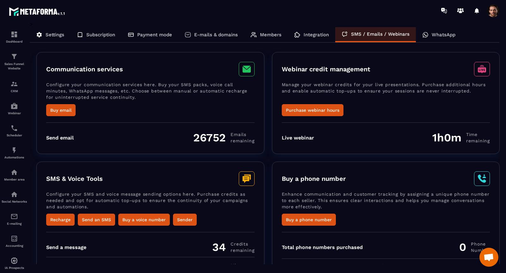 This screenshot has height=273, width=506. Describe the element at coordinates (298, 138) in the screenshot. I see `div: Live webinar` at that location.